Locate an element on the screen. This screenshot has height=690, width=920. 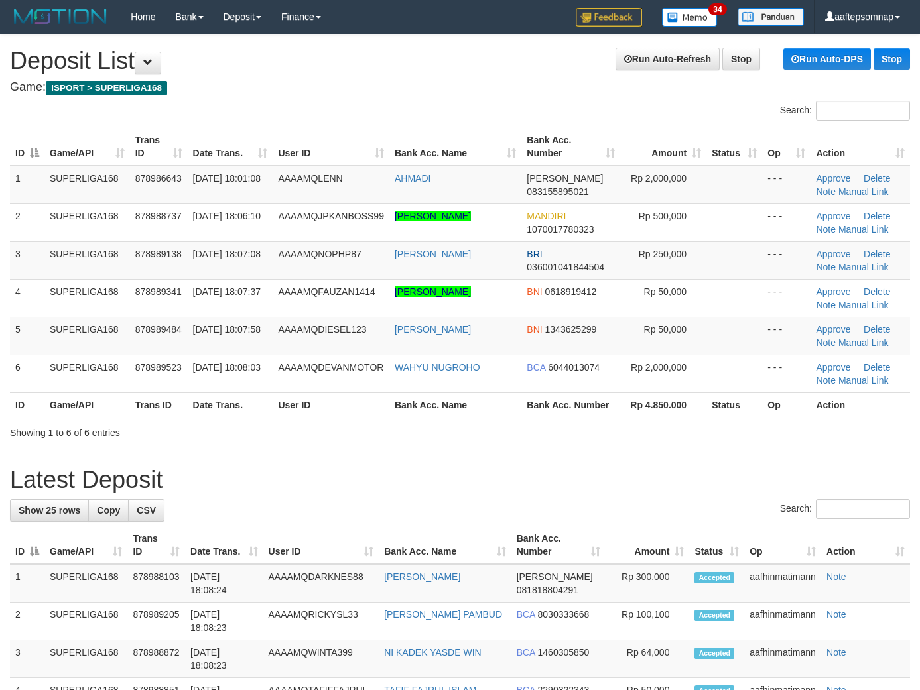
span: 878986643 is located at coordinates (158, 178).